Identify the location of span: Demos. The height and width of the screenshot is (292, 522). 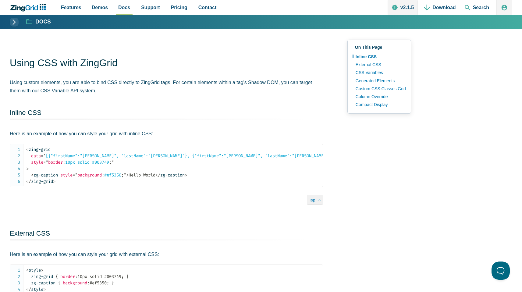
(100, 7).